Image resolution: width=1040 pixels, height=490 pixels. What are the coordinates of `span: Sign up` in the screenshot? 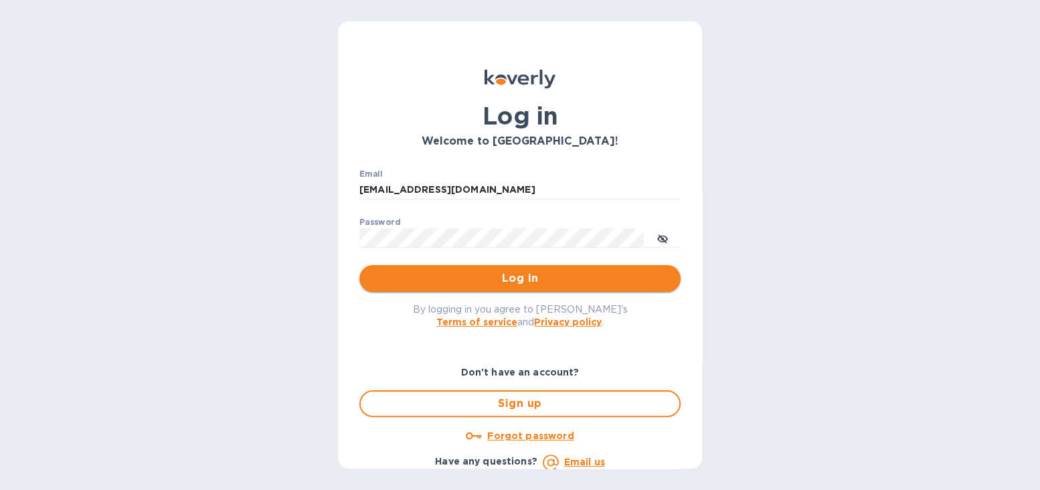 It's located at (520, 403).